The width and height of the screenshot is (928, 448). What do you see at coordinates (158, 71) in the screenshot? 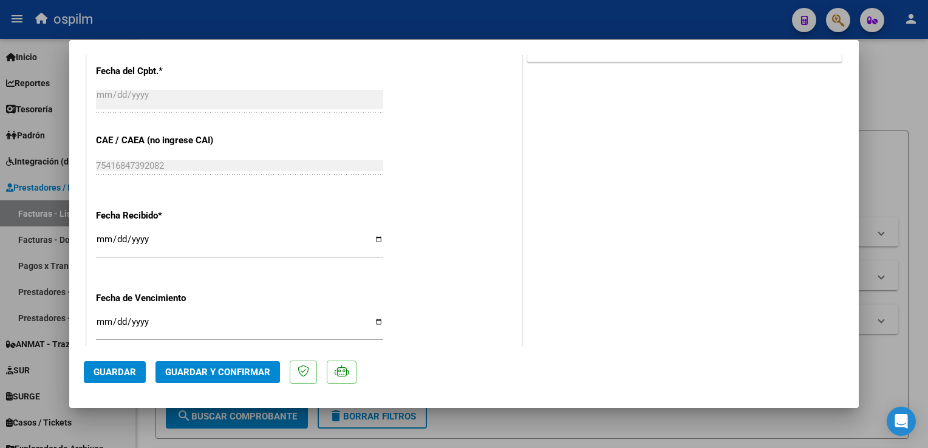
I see `p: Fecha del Cpbt.` at bounding box center [158, 71].